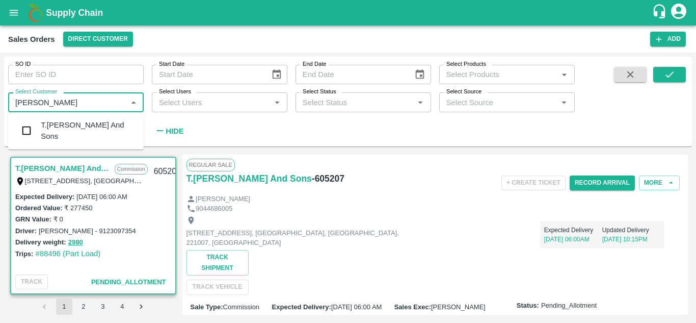 The image size is (696, 323). I want to click on label: End Date, so click(314, 64).